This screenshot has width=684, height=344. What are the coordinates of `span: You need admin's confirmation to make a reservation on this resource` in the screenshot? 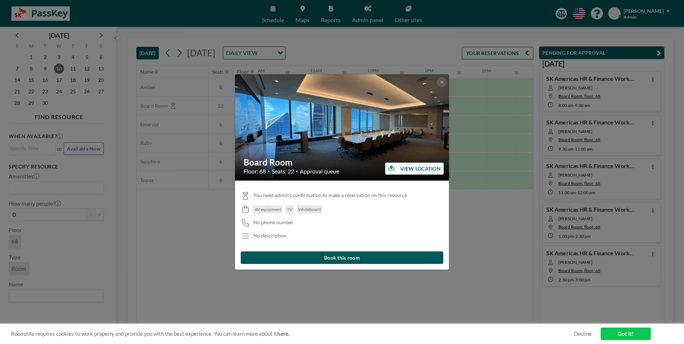 It's located at (330, 195).